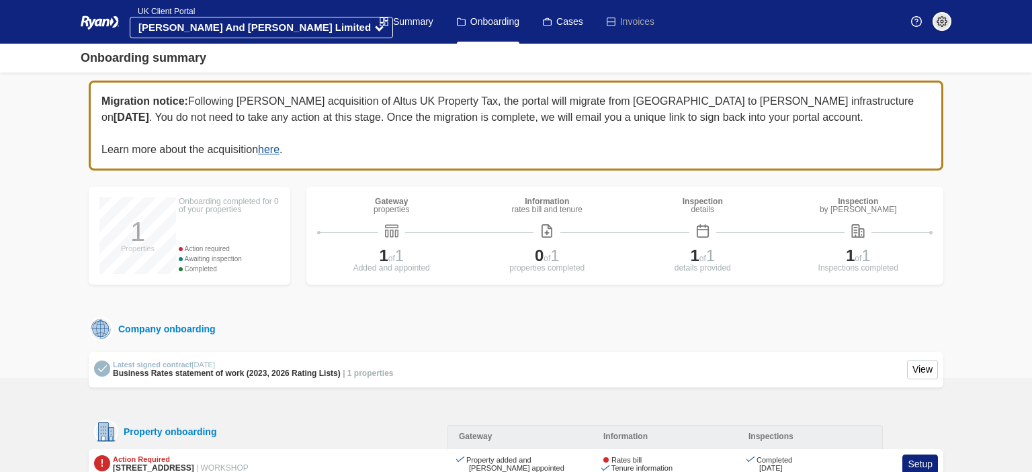  Describe the element at coordinates (229, 259) in the screenshot. I see `div: Awaiting inspection` at that location.